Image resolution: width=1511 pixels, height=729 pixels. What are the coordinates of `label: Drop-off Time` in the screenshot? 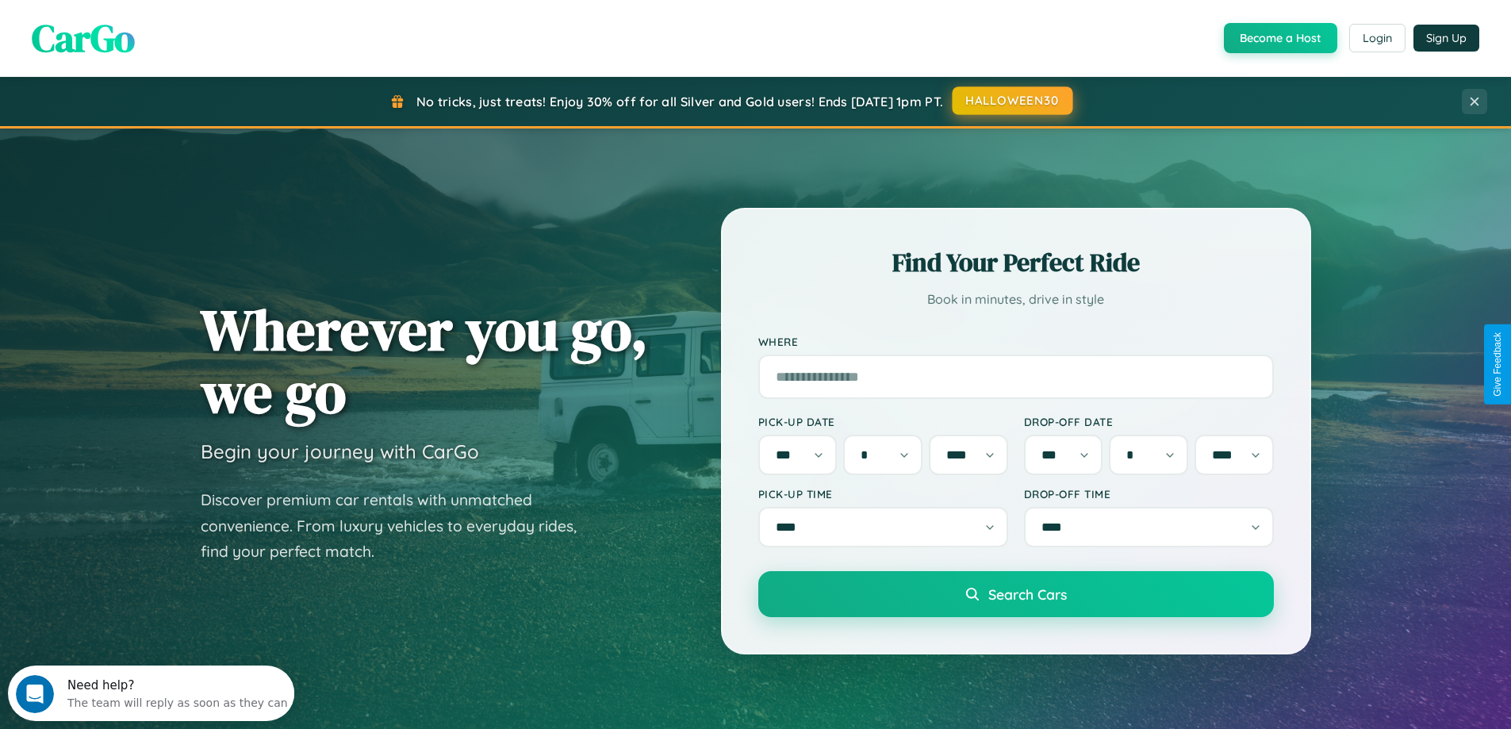 It's located at (1149, 493).